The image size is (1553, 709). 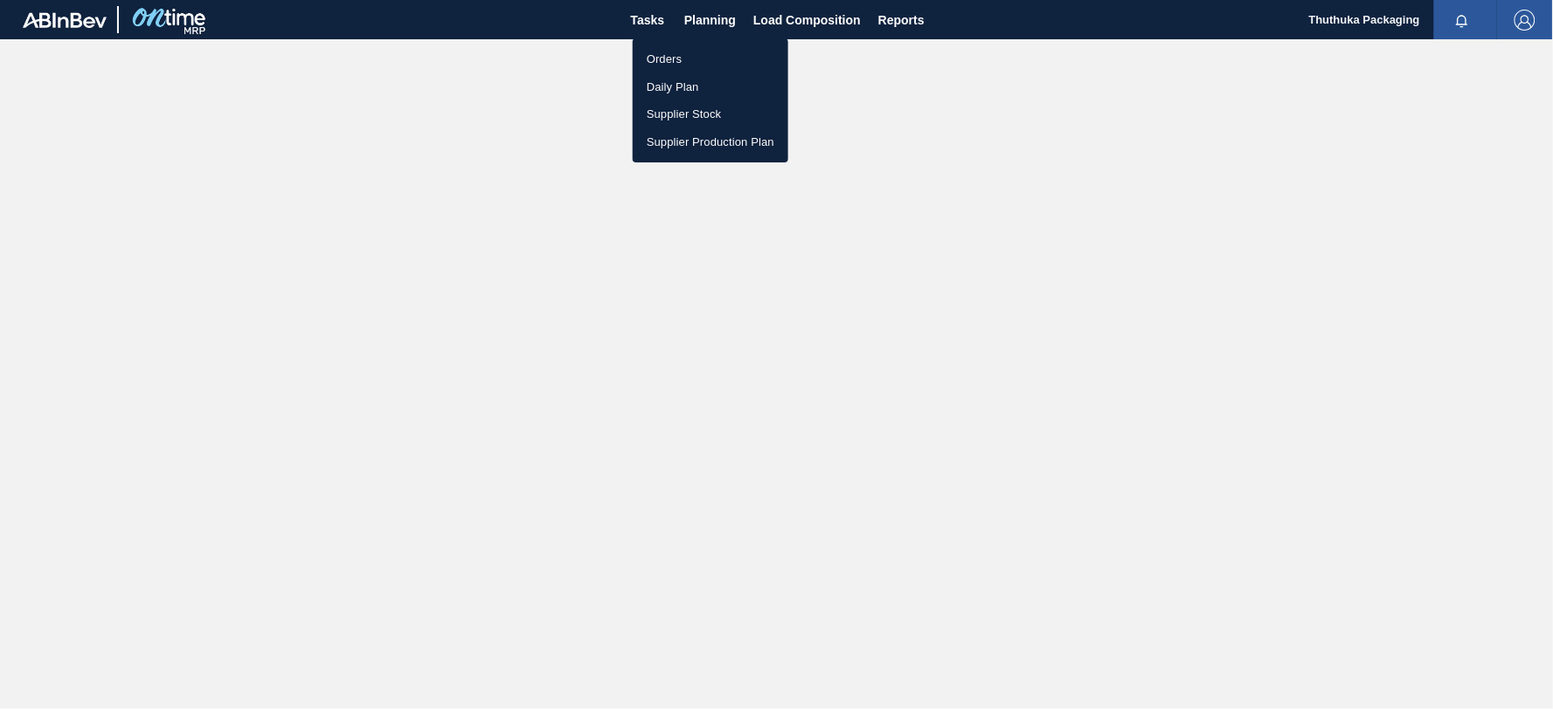 What do you see at coordinates (710, 87) in the screenshot?
I see `li: Daily Plan` at bounding box center [710, 87].